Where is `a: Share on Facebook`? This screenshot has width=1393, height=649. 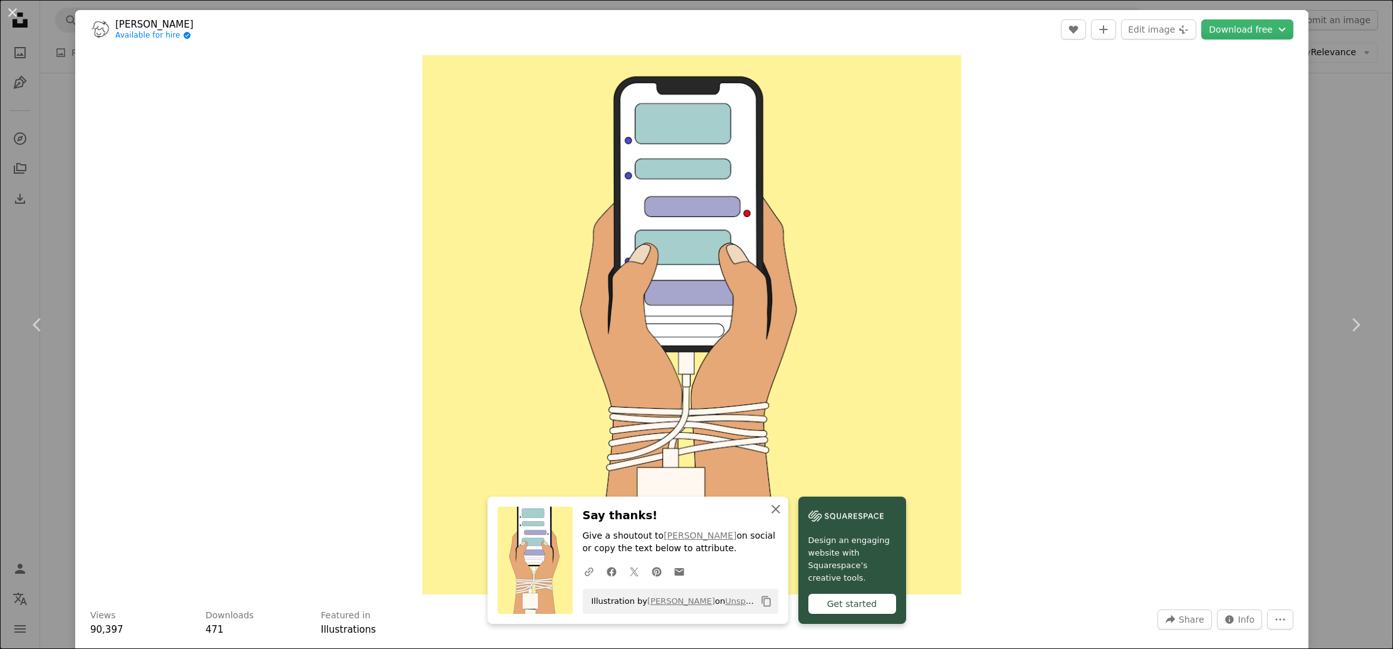 a: Share on Facebook is located at coordinates (612, 571).